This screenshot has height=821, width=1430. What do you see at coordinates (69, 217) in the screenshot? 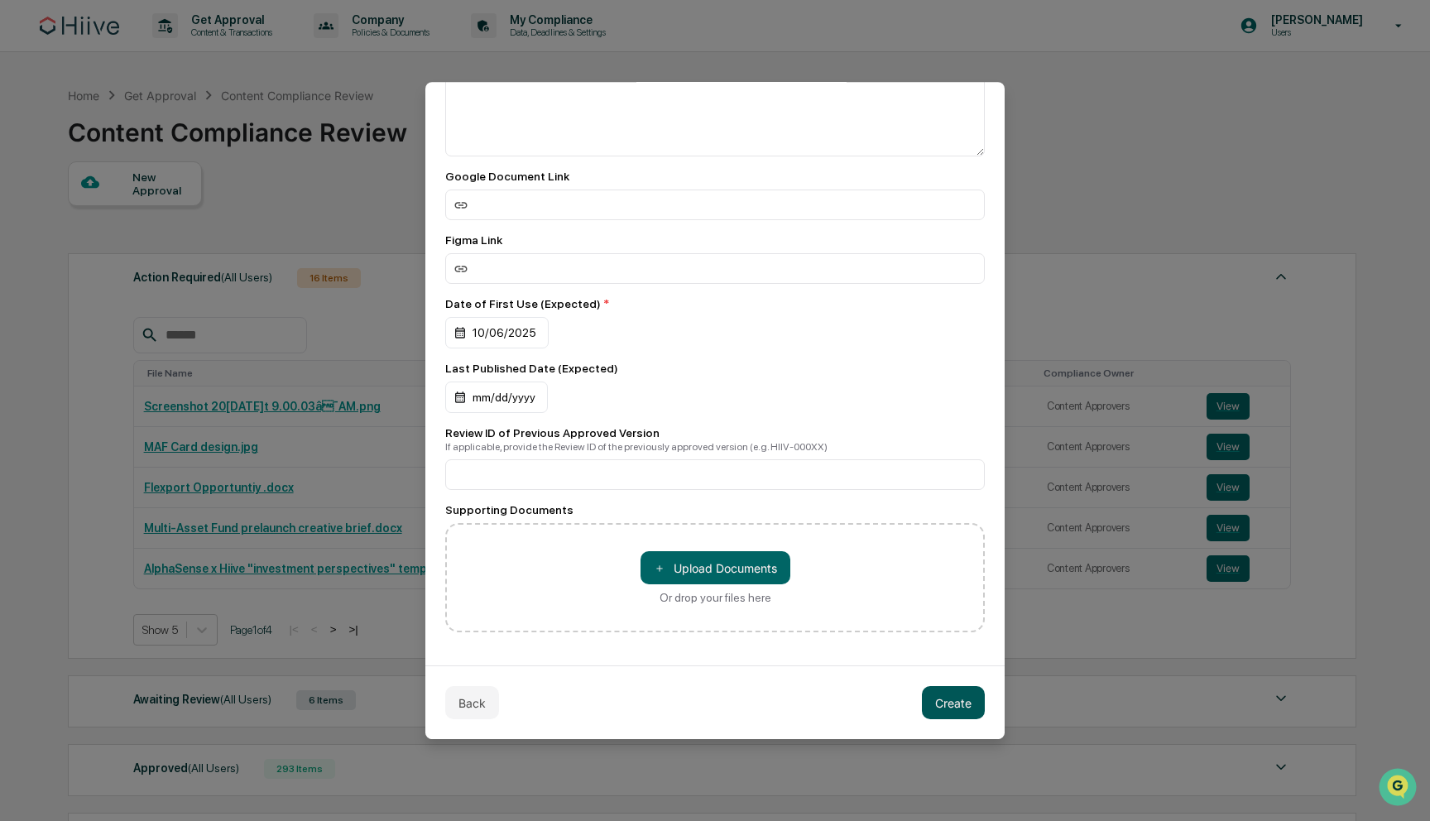
I see `span: Preclearance` at bounding box center [69, 217].